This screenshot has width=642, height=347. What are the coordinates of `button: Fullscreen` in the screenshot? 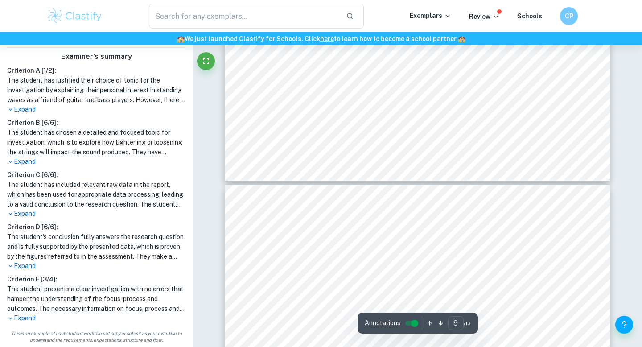 It's located at (206, 61).